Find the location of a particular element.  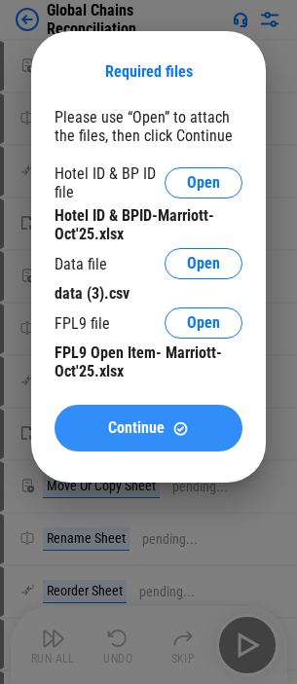

div: Please use “Open” to attach the files, then click Continue is located at coordinates (148, 126).